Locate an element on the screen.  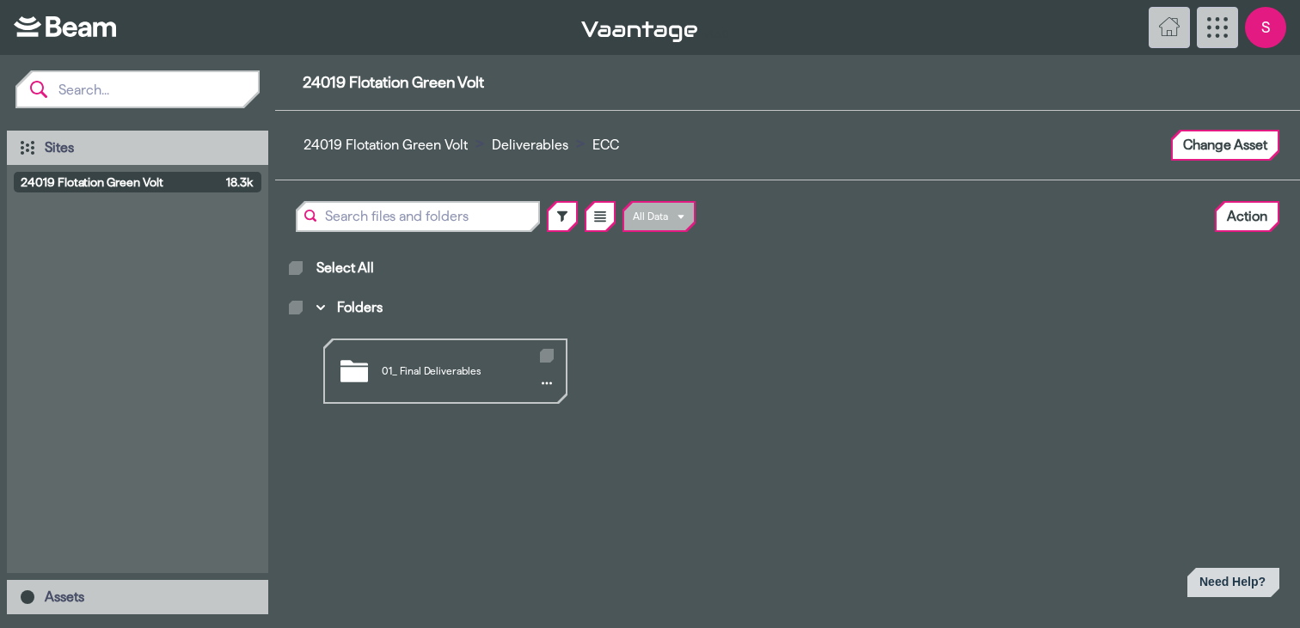
button: Deliverables is located at coordinates (529, 145).